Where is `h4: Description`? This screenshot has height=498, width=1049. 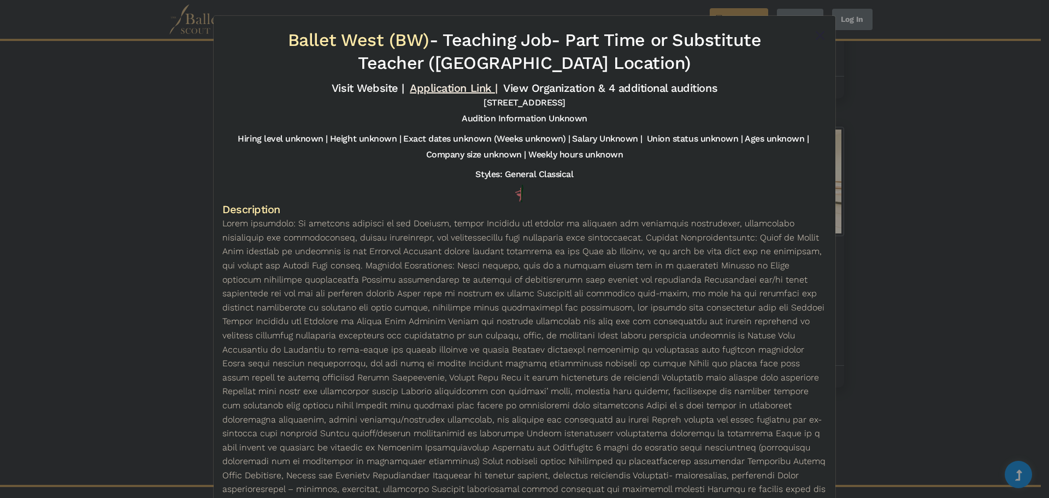 h4: Description is located at coordinates (525, 209).